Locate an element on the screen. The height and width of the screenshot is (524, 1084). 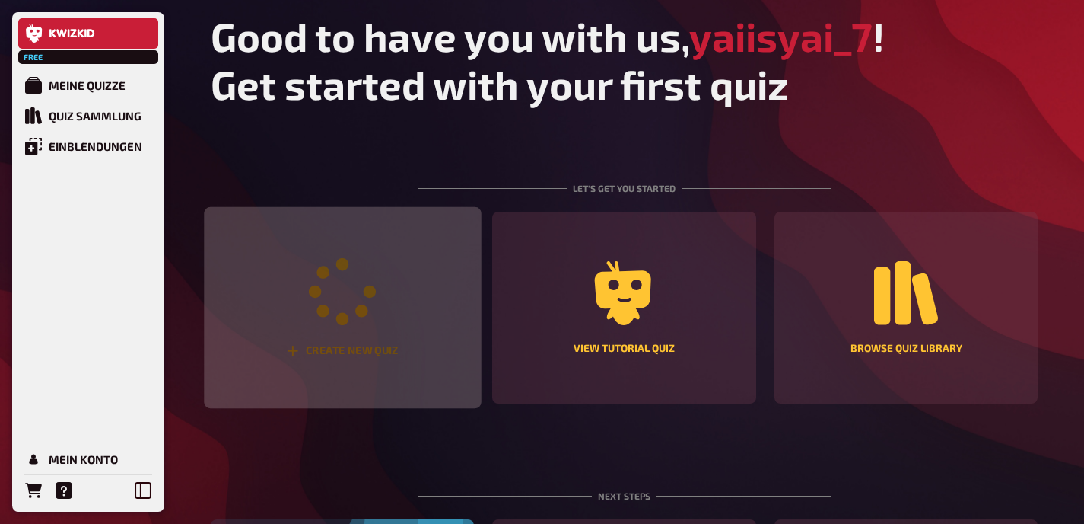
a: Browse Quiz Library is located at coordinates (906, 307).